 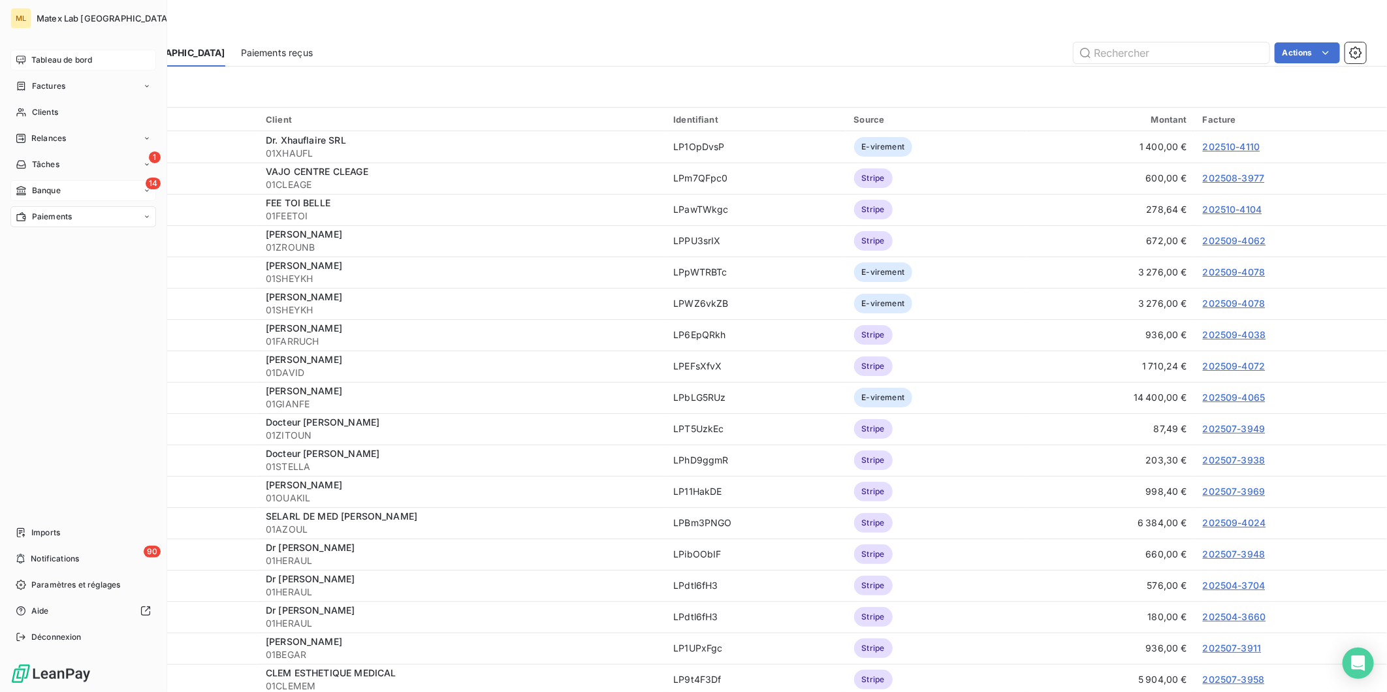 I want to click on span: 90, so click(x=152, y=552).